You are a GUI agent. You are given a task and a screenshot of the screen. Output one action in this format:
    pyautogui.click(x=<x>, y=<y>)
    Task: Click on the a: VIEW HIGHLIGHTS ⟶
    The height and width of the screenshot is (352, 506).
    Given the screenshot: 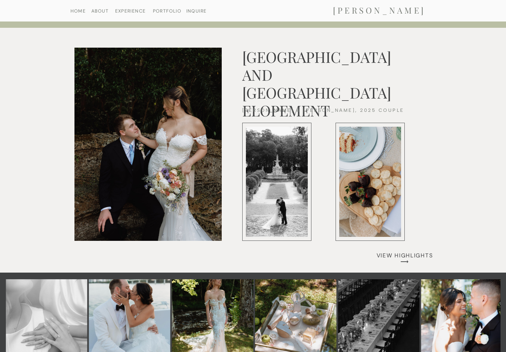 What is the action you would take?
    pyautogui.click(x=404, y=255)
    